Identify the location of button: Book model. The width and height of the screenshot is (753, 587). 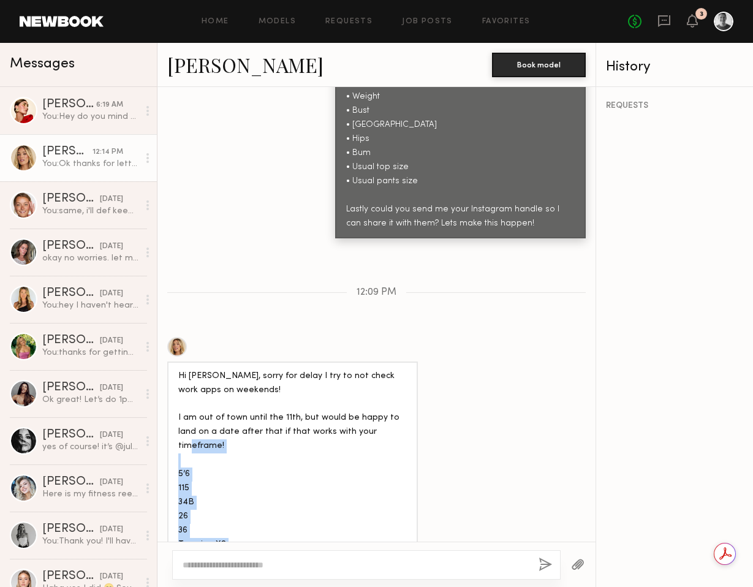
(539, 65).